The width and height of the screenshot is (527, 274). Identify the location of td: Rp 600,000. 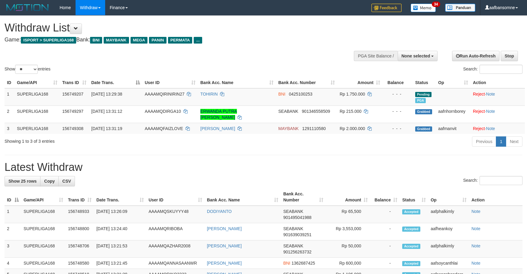
(348, 263).